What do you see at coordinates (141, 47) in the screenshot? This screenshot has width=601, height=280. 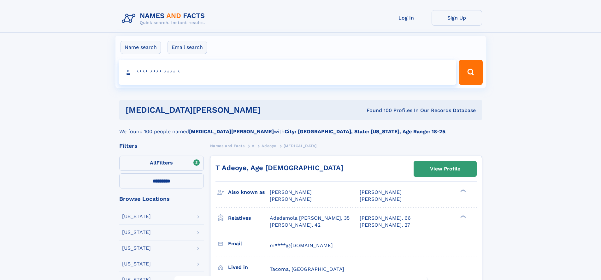 I see `label: Name search` at bounding box center [141, 47].